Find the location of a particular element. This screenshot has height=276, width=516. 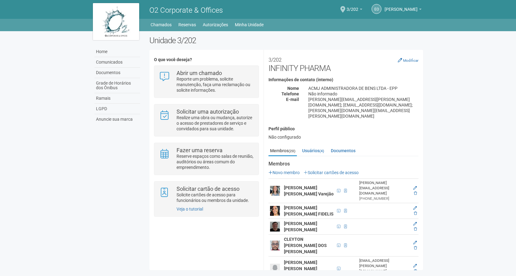

a: Fazer uma reserva Reserve espaços como salas de reunião, auditórios ou áreas comum do empreendime... is located at coordinates (206, 159).